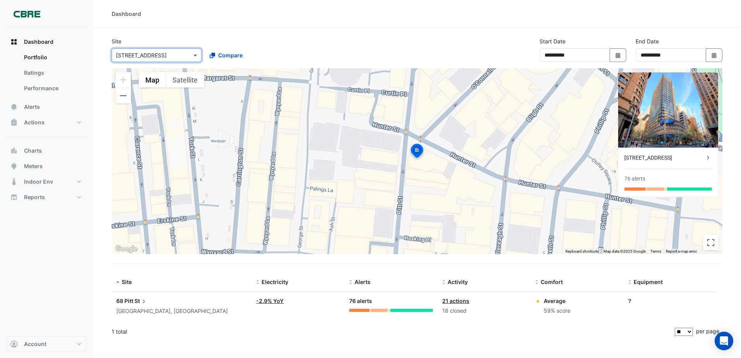 The width and height of the screenshot is (741, 358). What do you see at coordinates (123, 80) in the screenshot?
I see `button: Zoom in` at bounding box center [123, 80].